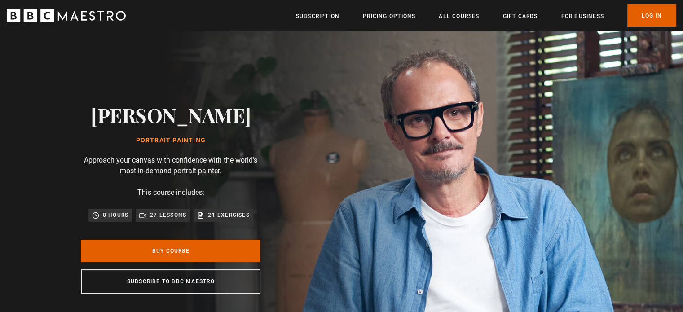 This screenshot has width=683, height=312. I want to click on a: Gift Cards, so click(520, 16).